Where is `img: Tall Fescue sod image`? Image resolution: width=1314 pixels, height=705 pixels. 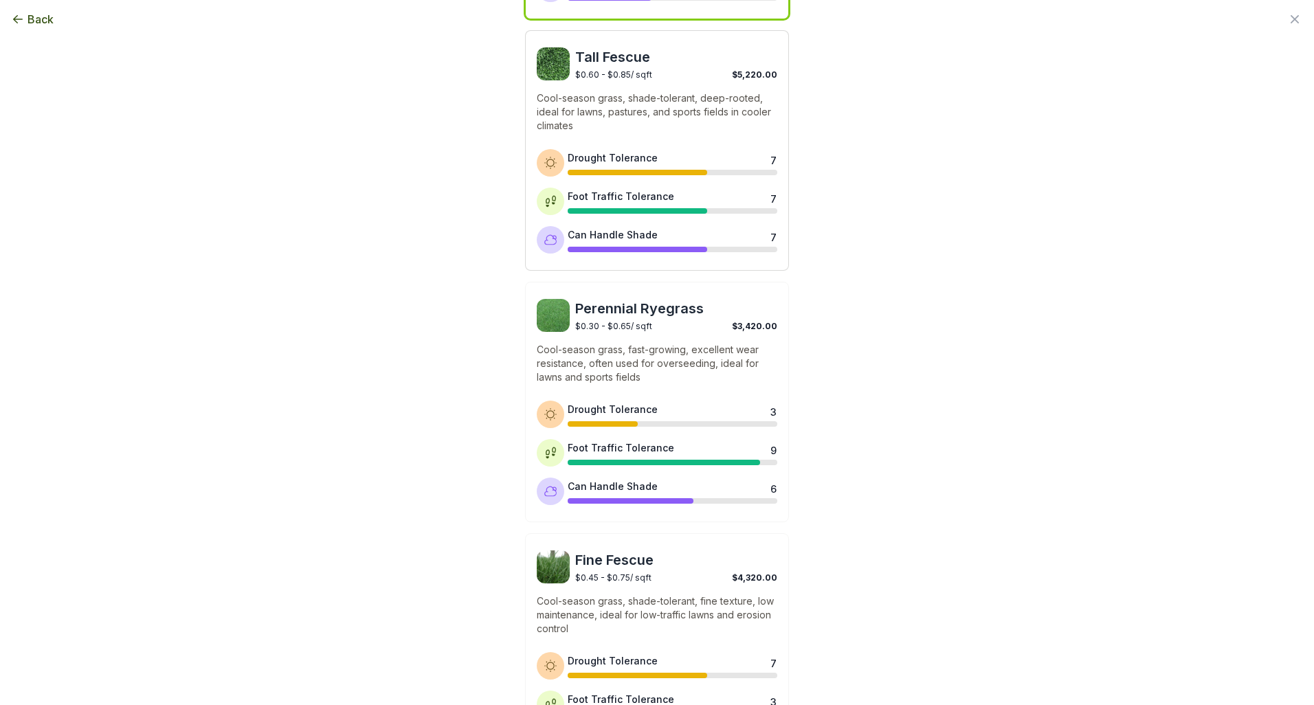 img: Tall Fescue sod image is located at coordinates (553, 64).